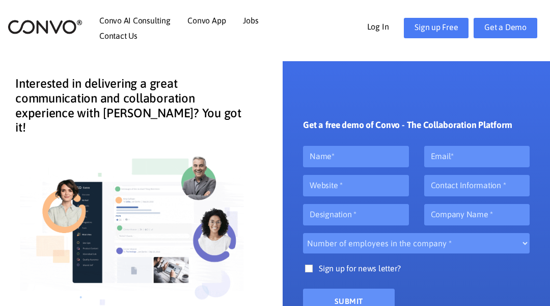 The height and width of the screenshot is (306, 550). Describe the element at coordinates (477, 214) in the screenshot. I see `input: Company Name *` at that location.